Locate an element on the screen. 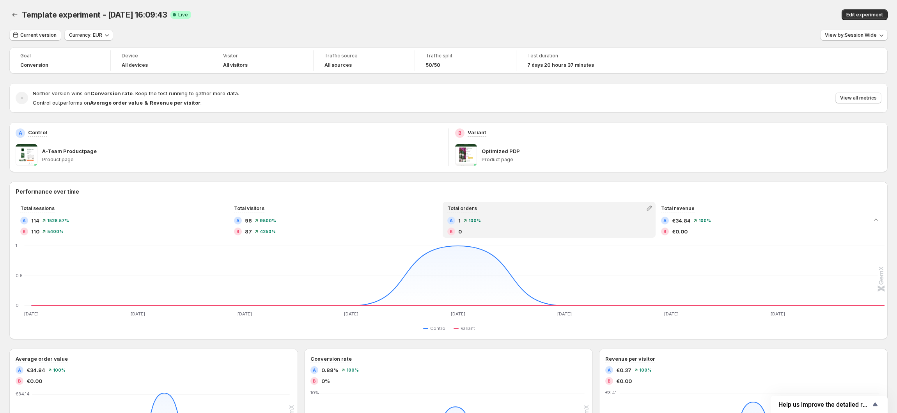 The width and height of the screenshot is (897, 413). h3: Revenue per visitor is located at coordinates (630, 359).